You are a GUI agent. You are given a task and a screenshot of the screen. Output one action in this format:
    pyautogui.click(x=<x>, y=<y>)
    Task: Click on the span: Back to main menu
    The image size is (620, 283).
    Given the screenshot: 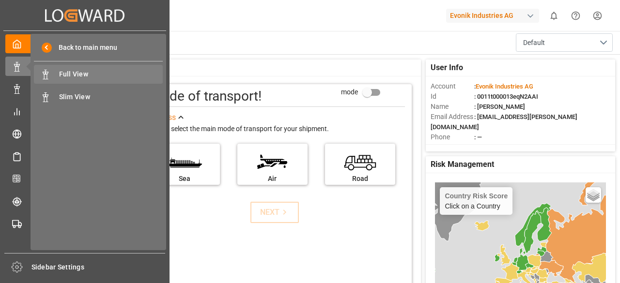 What is the action you would take?
    pyautogui.click(x=84, y=47)
    